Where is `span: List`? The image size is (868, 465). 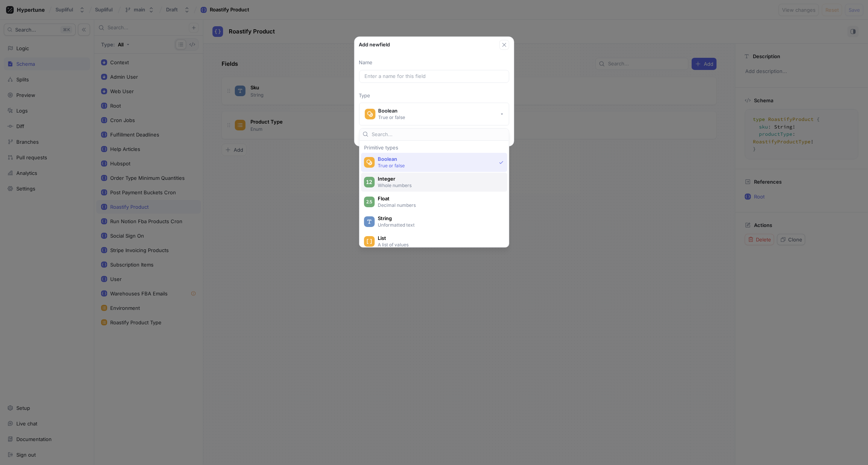 span: List is located at coordinates (439, 238).